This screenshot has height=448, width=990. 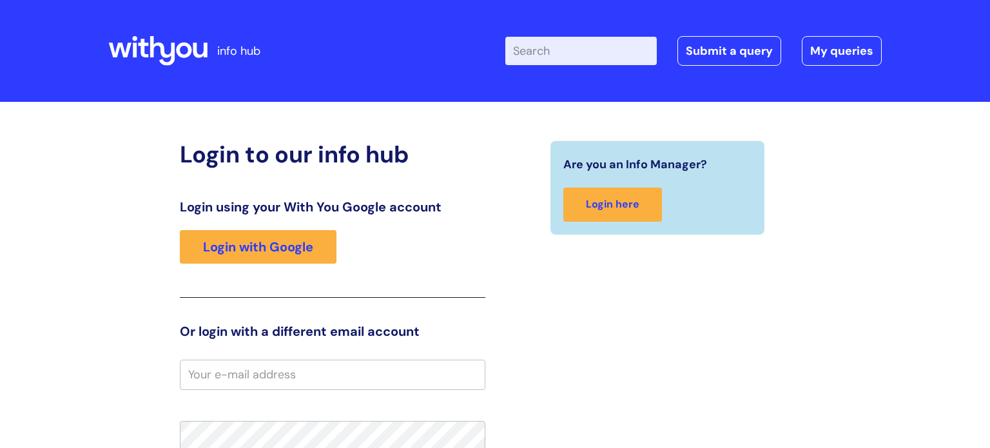 I want to click on input: Your e-mail address, so click(x=332, y=374).